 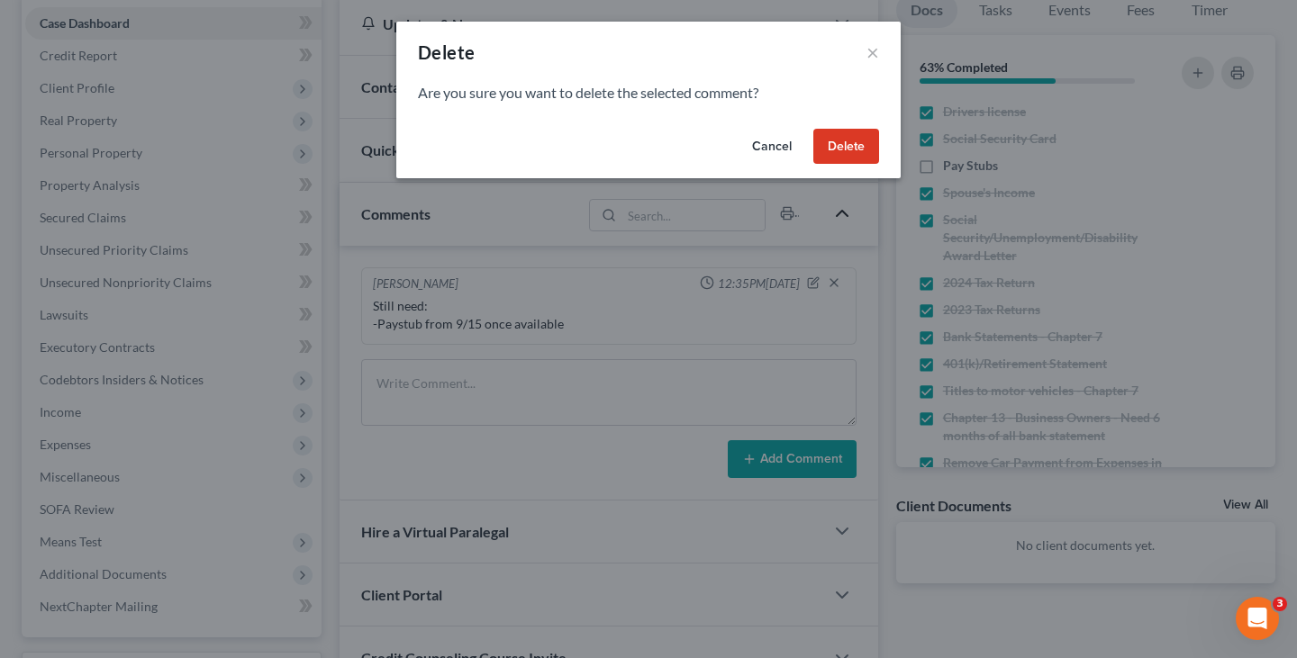 What do you see at coordinates (648, 93) in the screenshot?
I see `p: Are you sure you want to delete the selected comment?` at bounding box center [648, 93].